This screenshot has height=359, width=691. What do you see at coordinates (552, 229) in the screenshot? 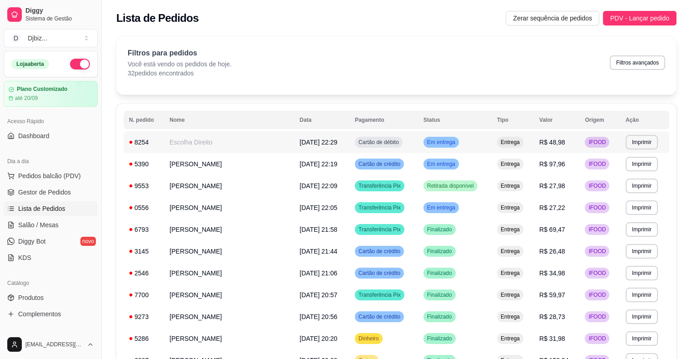
I see `span: R$ 69,47` at bounding box center [552, 229].